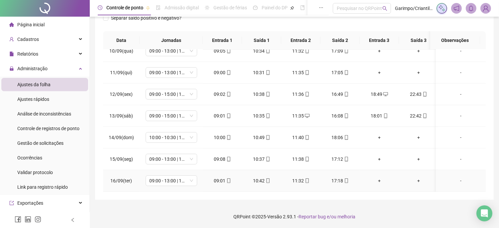  Describe the element at coordinates (32, 69) in the screenshot. I see `span: Administração` at that location.